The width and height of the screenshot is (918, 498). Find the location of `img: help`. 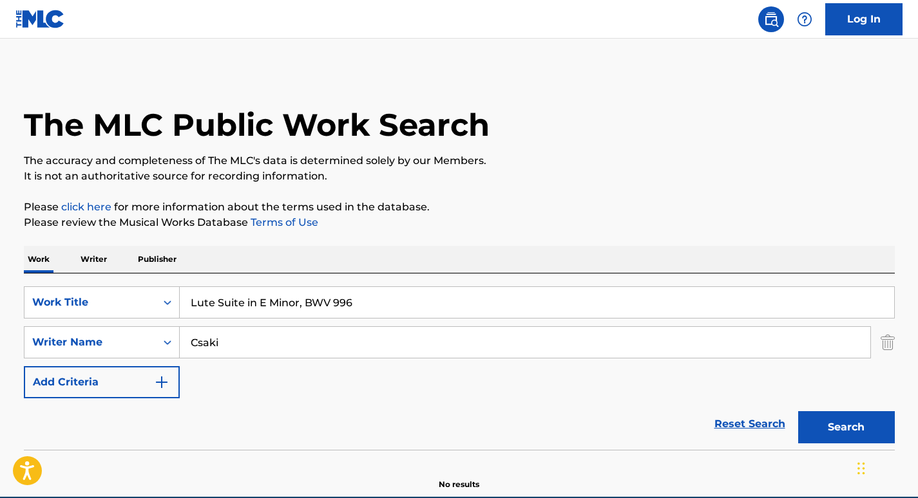

img: help is located at coordinates (804, 19).